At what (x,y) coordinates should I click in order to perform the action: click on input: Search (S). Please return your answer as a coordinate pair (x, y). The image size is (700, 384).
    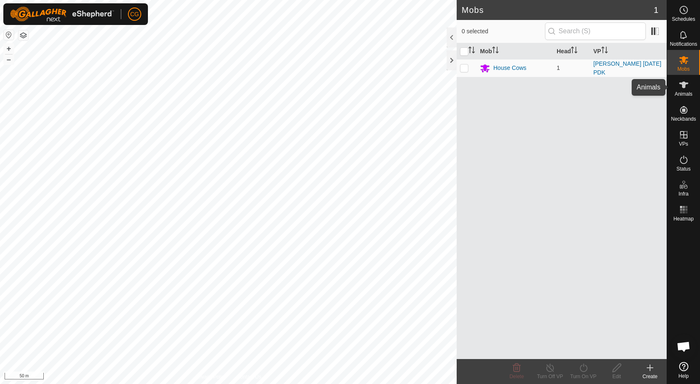
    Looking at the image, I should click on (595, 31).